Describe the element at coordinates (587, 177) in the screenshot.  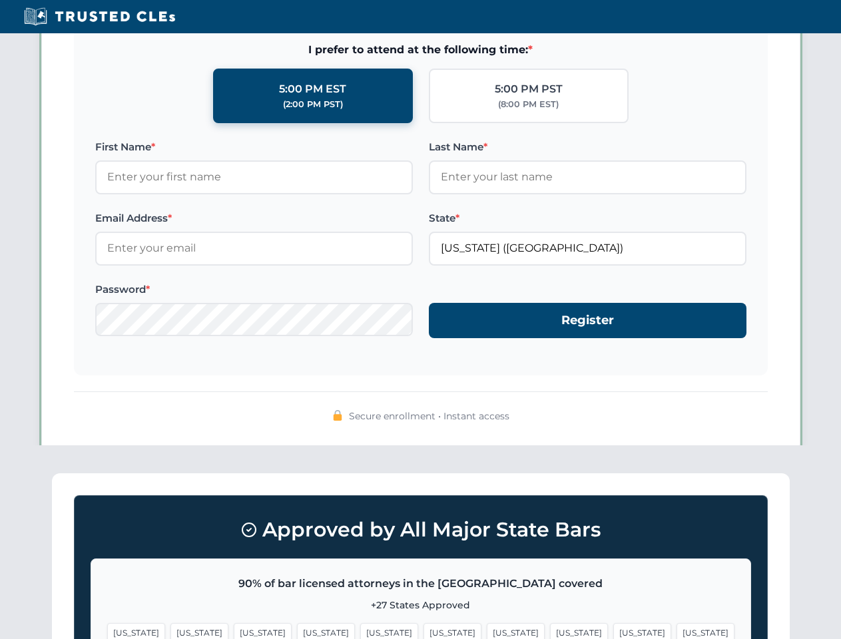
I see `input: Enter your last name` at that location.